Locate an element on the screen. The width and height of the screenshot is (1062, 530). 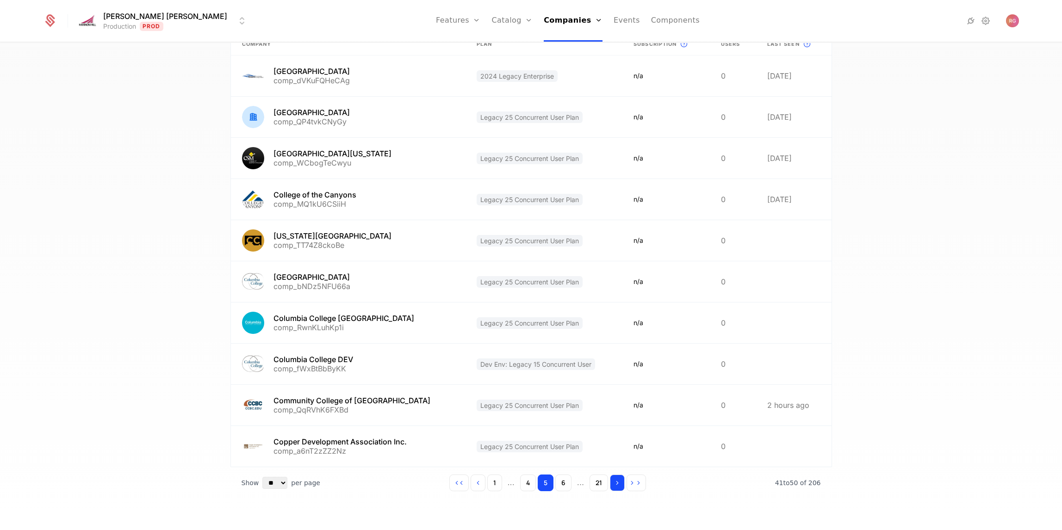
div: Page navigation is located at coordinates (548, 483).